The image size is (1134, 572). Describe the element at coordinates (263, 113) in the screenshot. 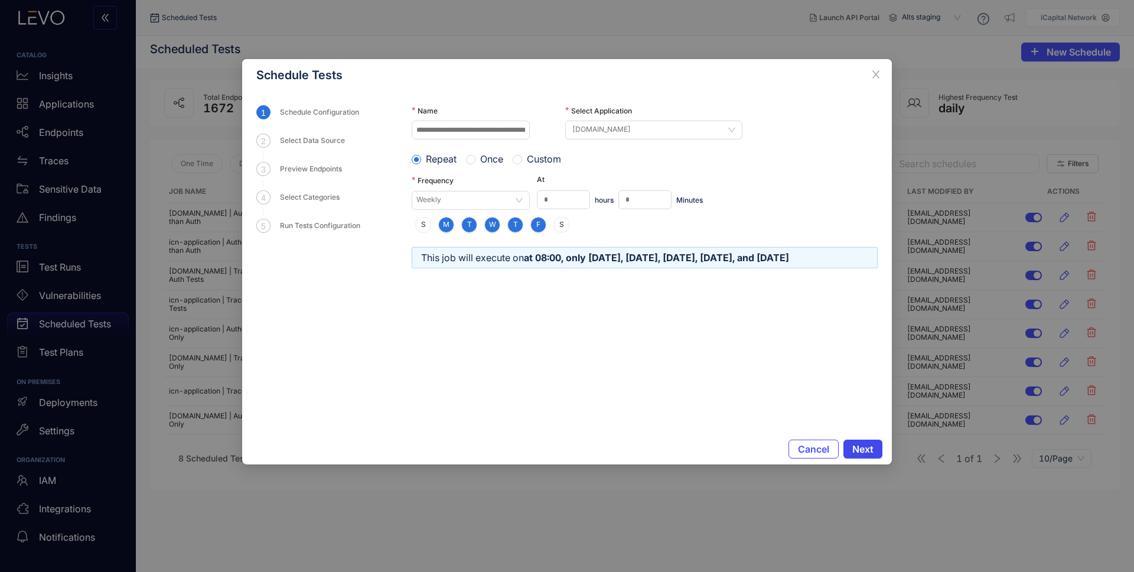

I see `span: 1` at that location.